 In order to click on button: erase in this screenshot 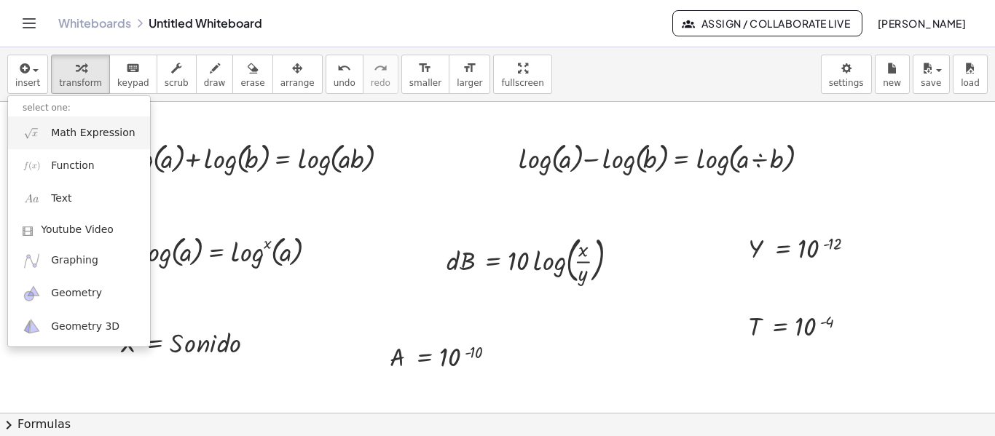, I will do `click(252, 74)`.